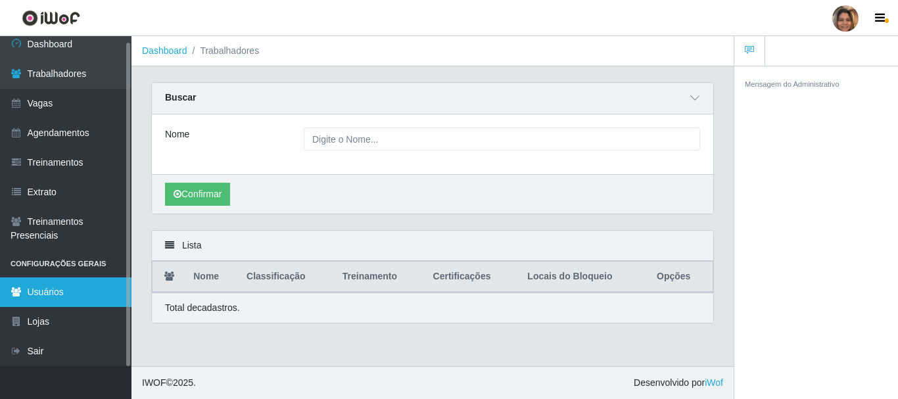  Describe the element at coordinates (51, 18) in the screenshot. I see `img: CoreUI Logo` at that location.